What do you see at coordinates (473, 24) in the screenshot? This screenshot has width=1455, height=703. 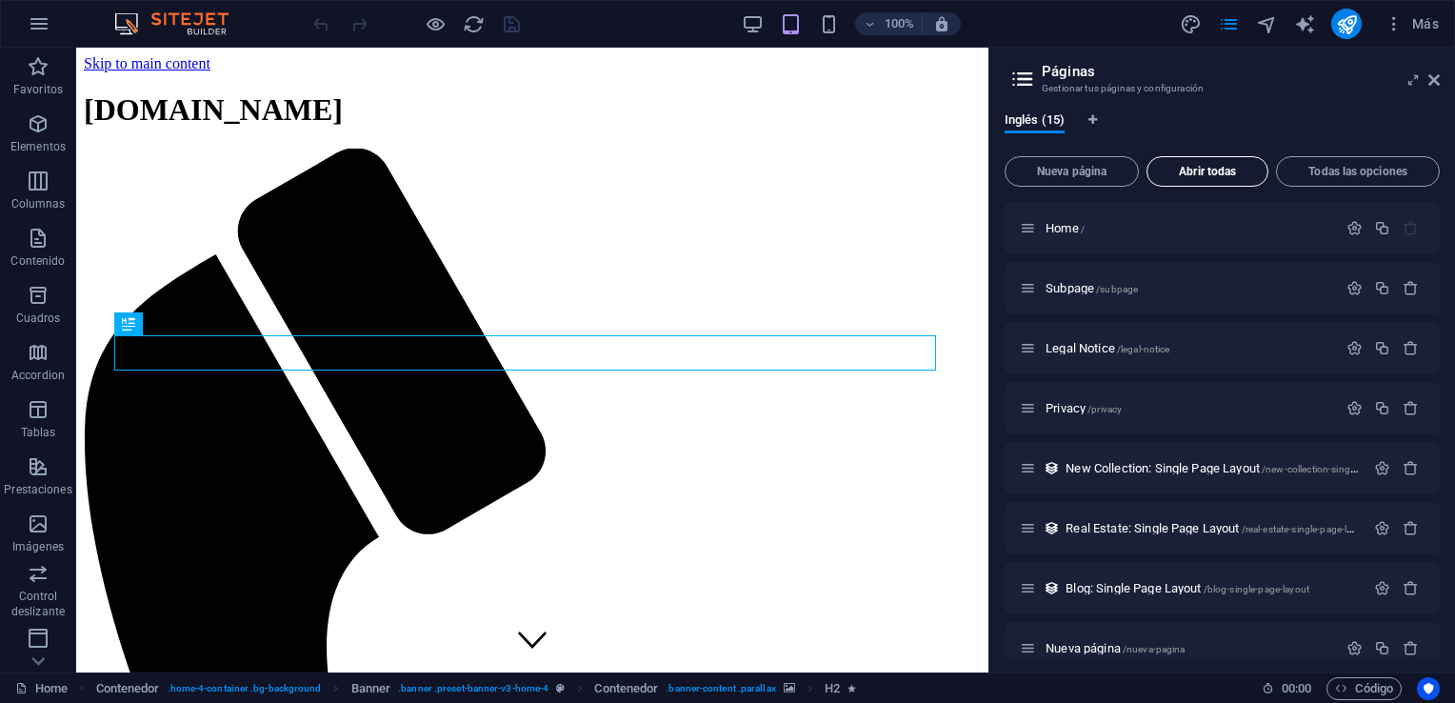 I see `i: Volver a cargar página` at bounding box center [473, 24].